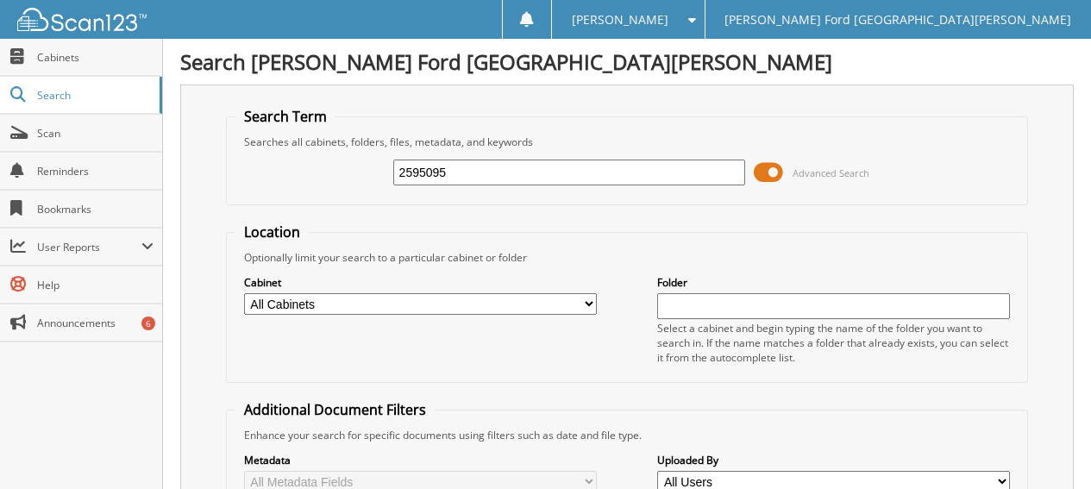  Describe the element at coordinates (627, 257) in the screenshot. I see `div: Optionally limit your search to a particular cabinet or folder` at that location.